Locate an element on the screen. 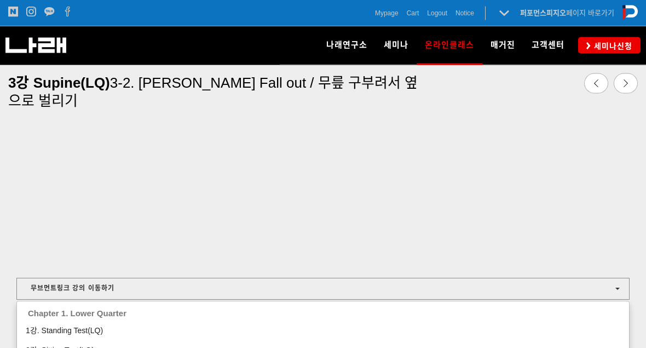  a: 세미나 is located at coordinates (396, 45).